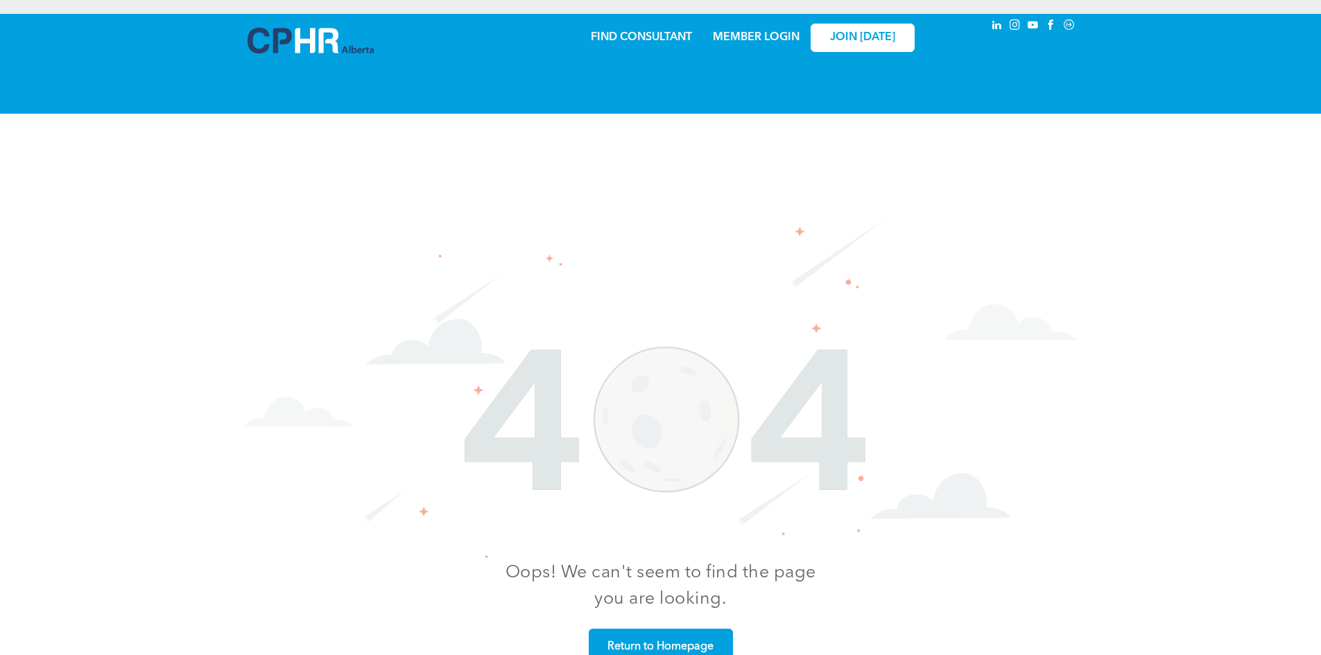  Describe the element at coordinates (1015, 26) in the screenshot. I see `a: instagram` at that location.